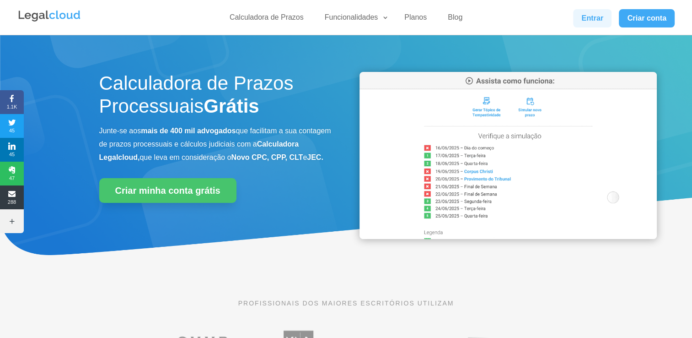 The width and height of the screenshot is (692, 338). I want to click on a: Entrar, so click(592, 18).